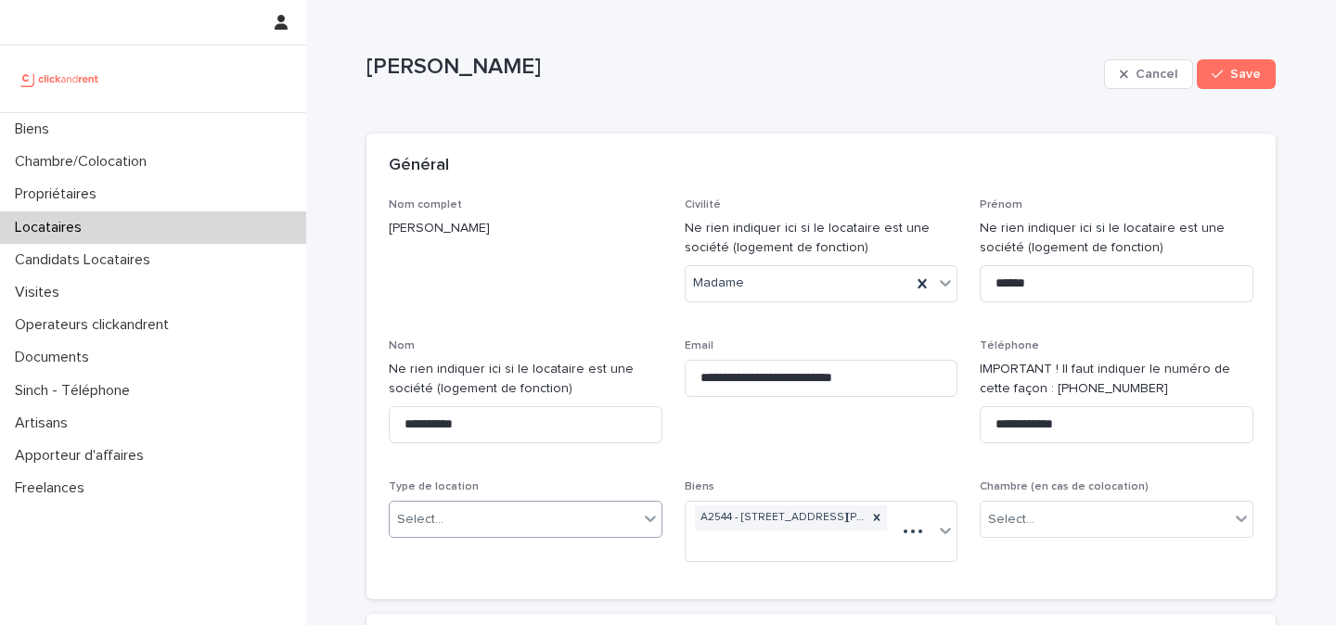 The height and width of the screenshot is (625, 1336). Describe the element at coordinates (86, 260) in the screenshot. I see `p: Candidats Locataires` at that location.